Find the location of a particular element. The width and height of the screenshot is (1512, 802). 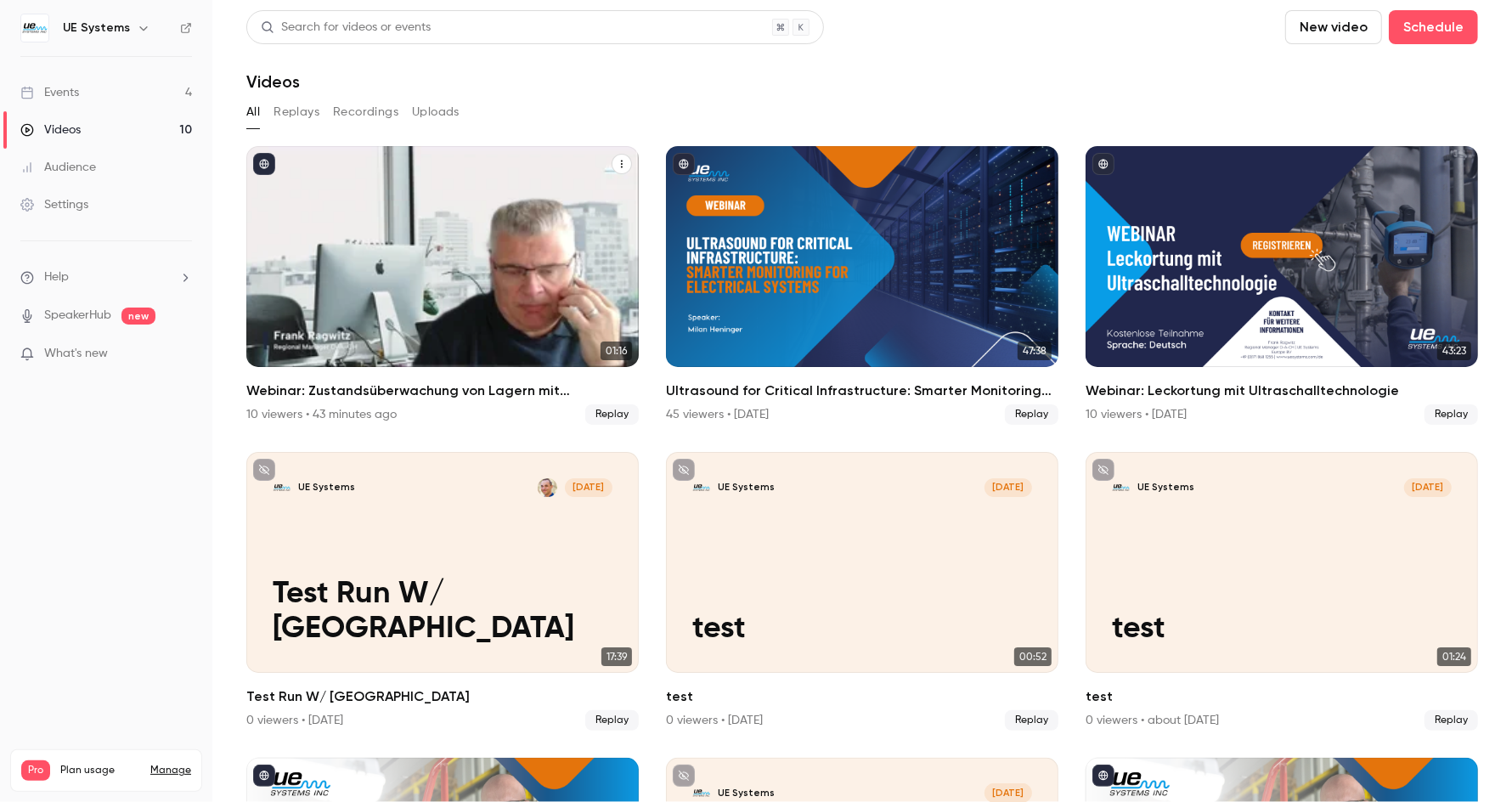

span: 00:52 is located at coordinates (1033, 657).